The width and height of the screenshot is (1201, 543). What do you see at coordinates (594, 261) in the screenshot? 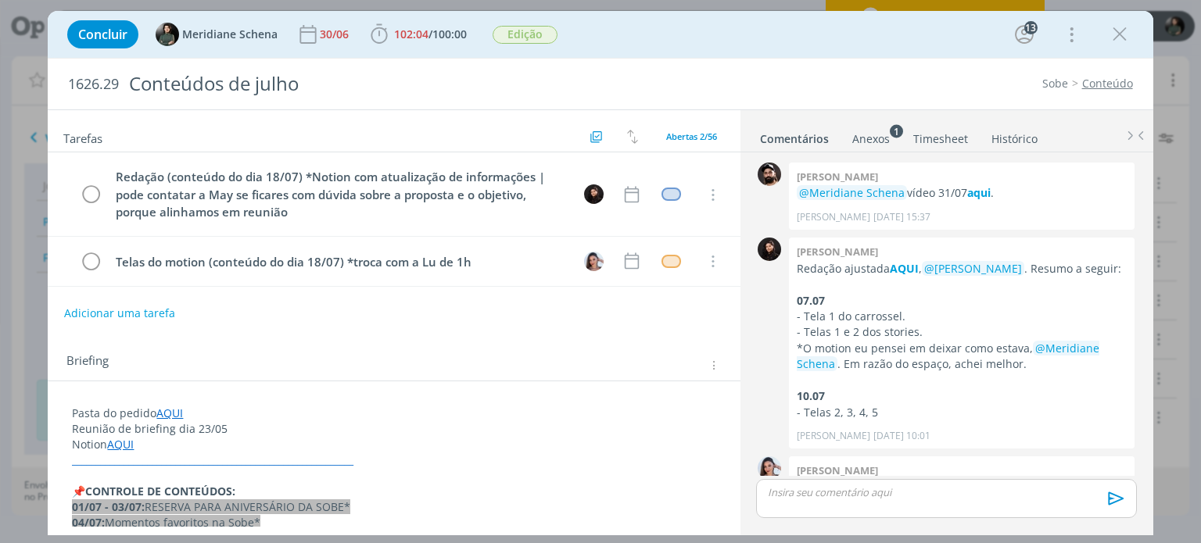
I see `button: N` at bounding box center [594, 261].